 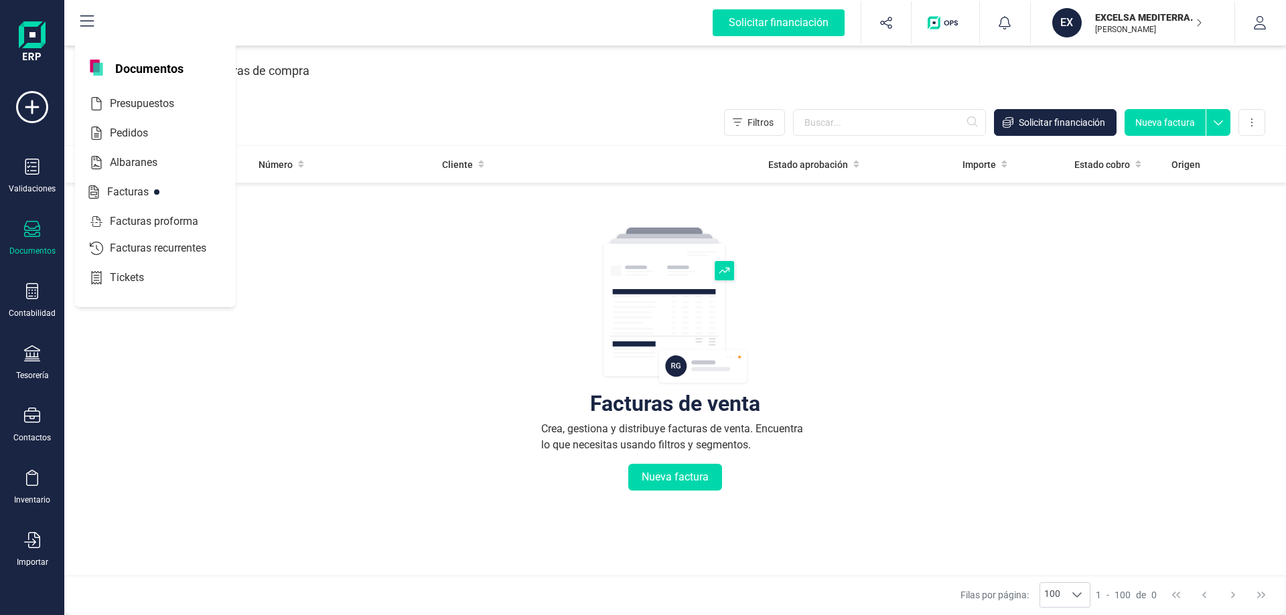 What do you see at coordinates (32, 563) in the screenshot?
I see `div: Importar` at bounding box center [32, 563].